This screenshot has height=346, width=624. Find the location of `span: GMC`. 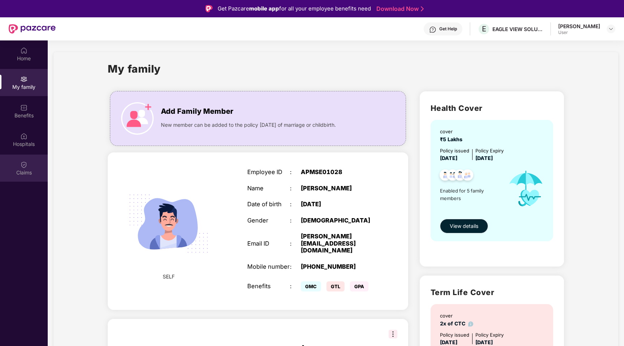

span: GMC is located at coordinates (311, 287).